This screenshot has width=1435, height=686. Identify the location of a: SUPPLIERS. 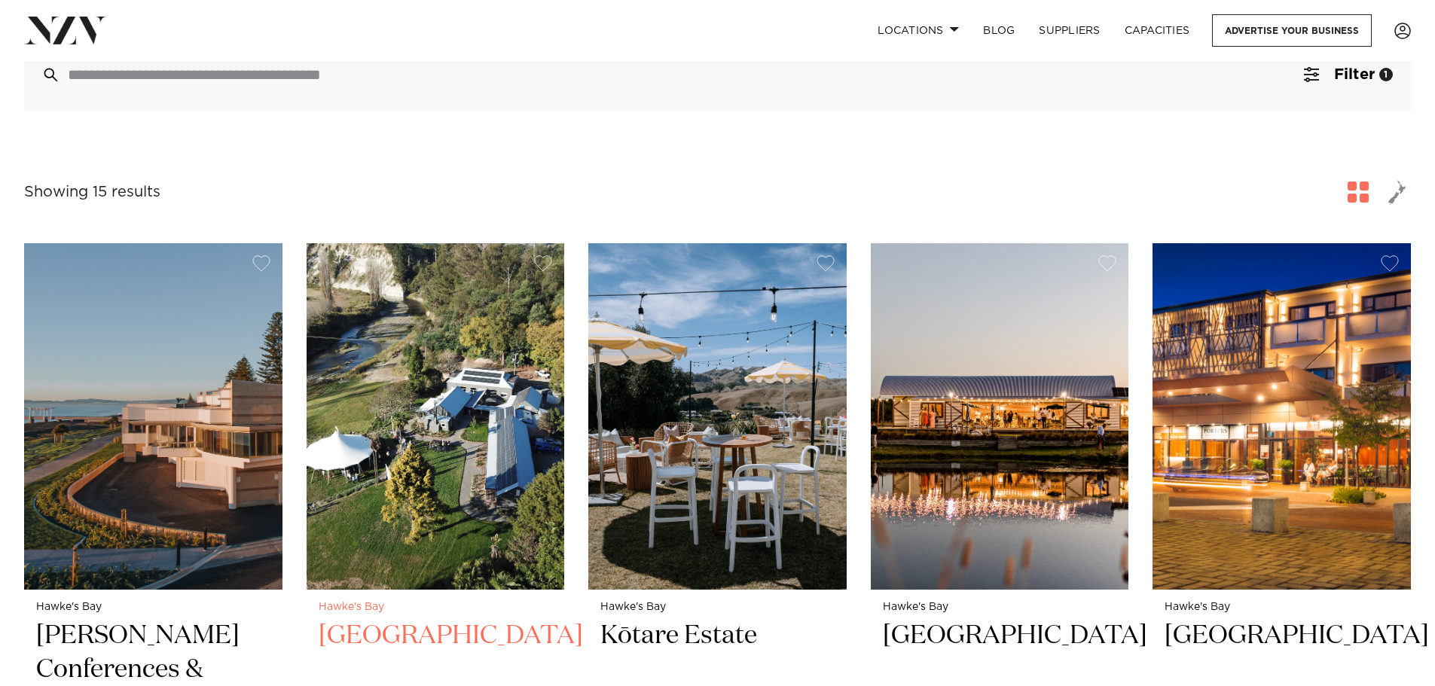
(1069, 30).